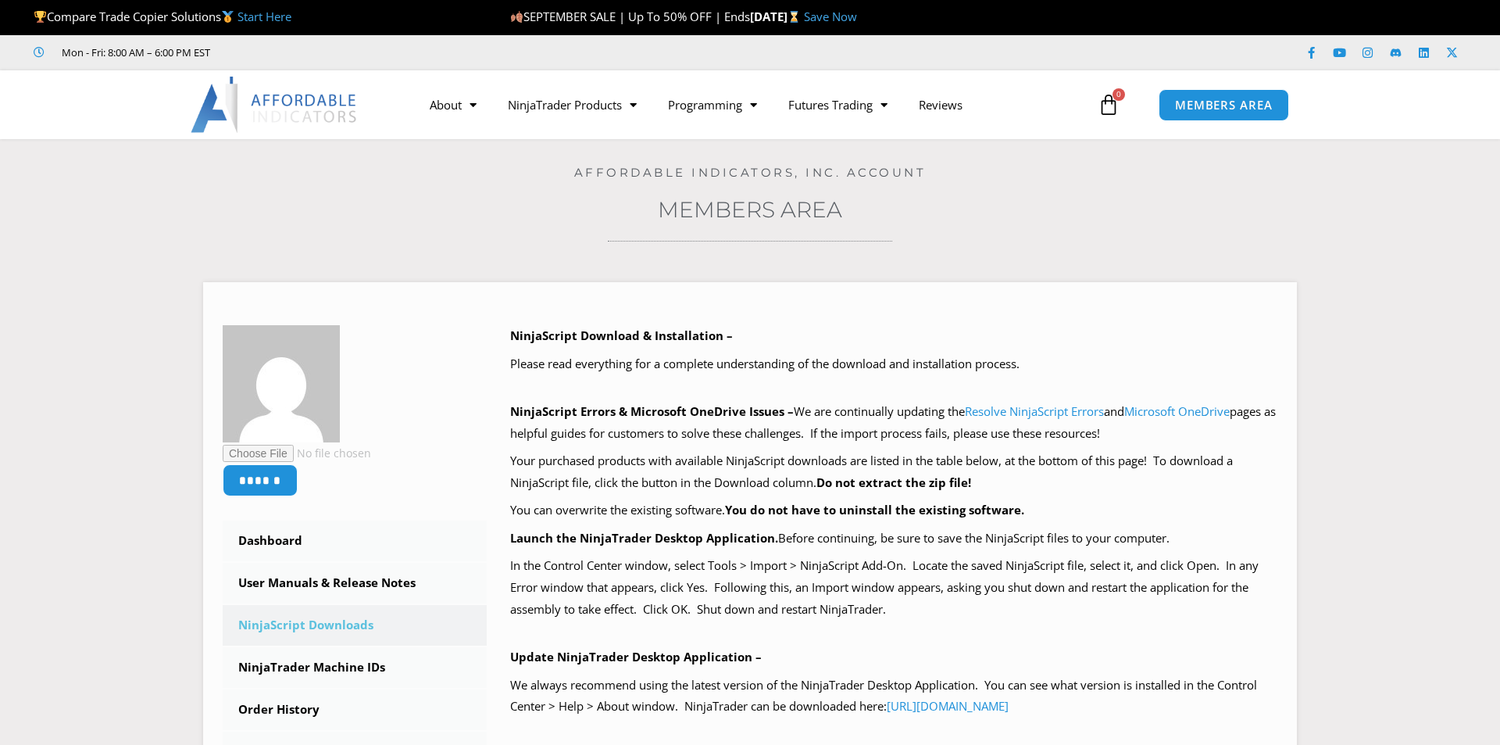 The height and width of the screenshot is (745, 1500). I want to click on a: Affordable Indicators, Inc. Account, so click(750, 172).